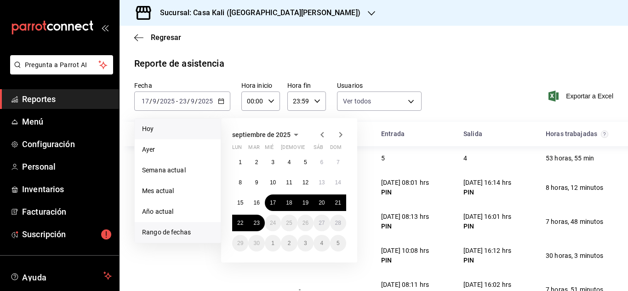 This screenshot has height=291, width=628. What do you see at coordinates (338, 162) in the screenshot?
I see `button: 7 de septiembre de 2025` at bounding box center [338, 162].